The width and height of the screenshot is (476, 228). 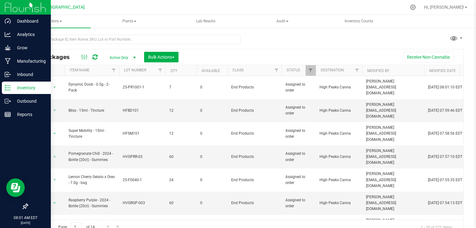 What do you see at coordinates (332, 70) in the screenshot?
I see `a: Destination` at bounding box center [332, 70].